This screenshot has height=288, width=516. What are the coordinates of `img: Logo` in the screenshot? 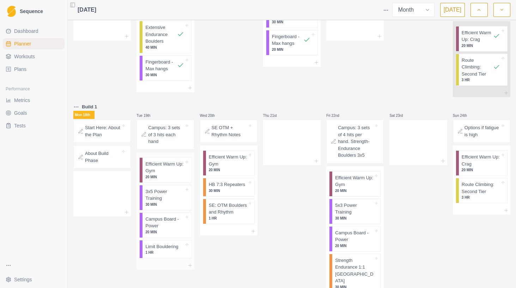 It's located at (11, 11).